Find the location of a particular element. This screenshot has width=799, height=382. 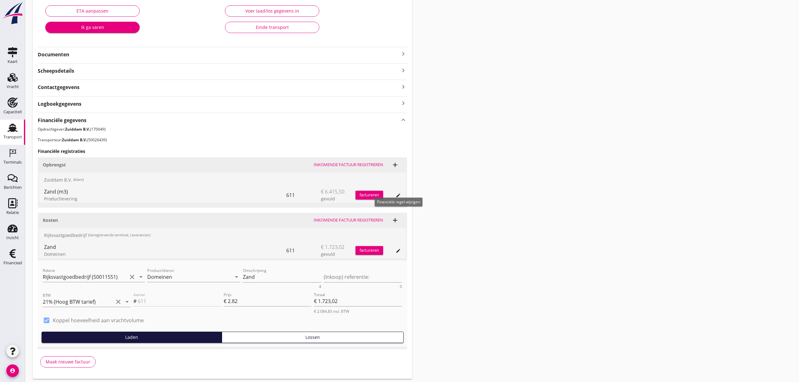

button: Maak nieuwe factuur is located at coordinates (68, 362).